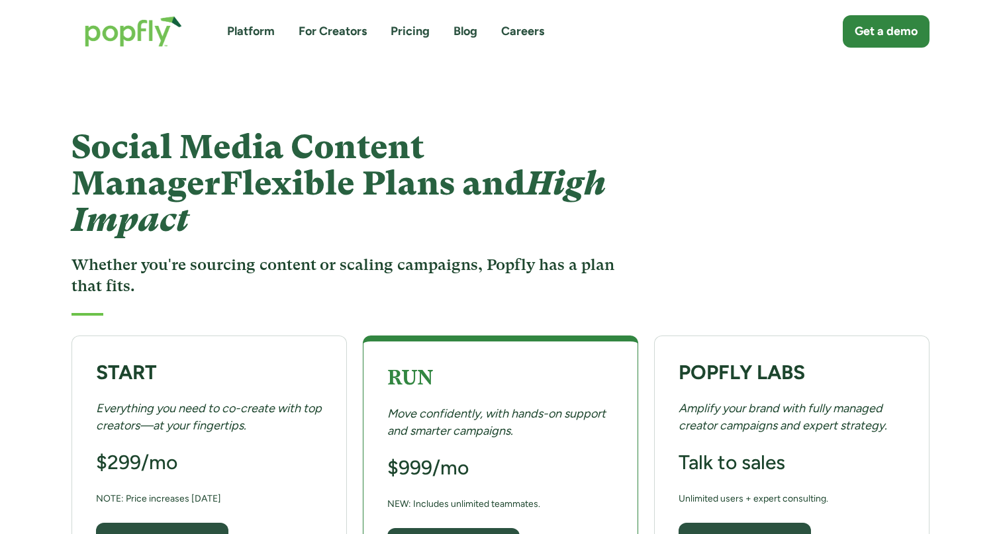 The height and width of the screenshot is (534, 1001). I want to click on em: Move confidently, with hands-on support and smarter campaigns., so click(497, 422).